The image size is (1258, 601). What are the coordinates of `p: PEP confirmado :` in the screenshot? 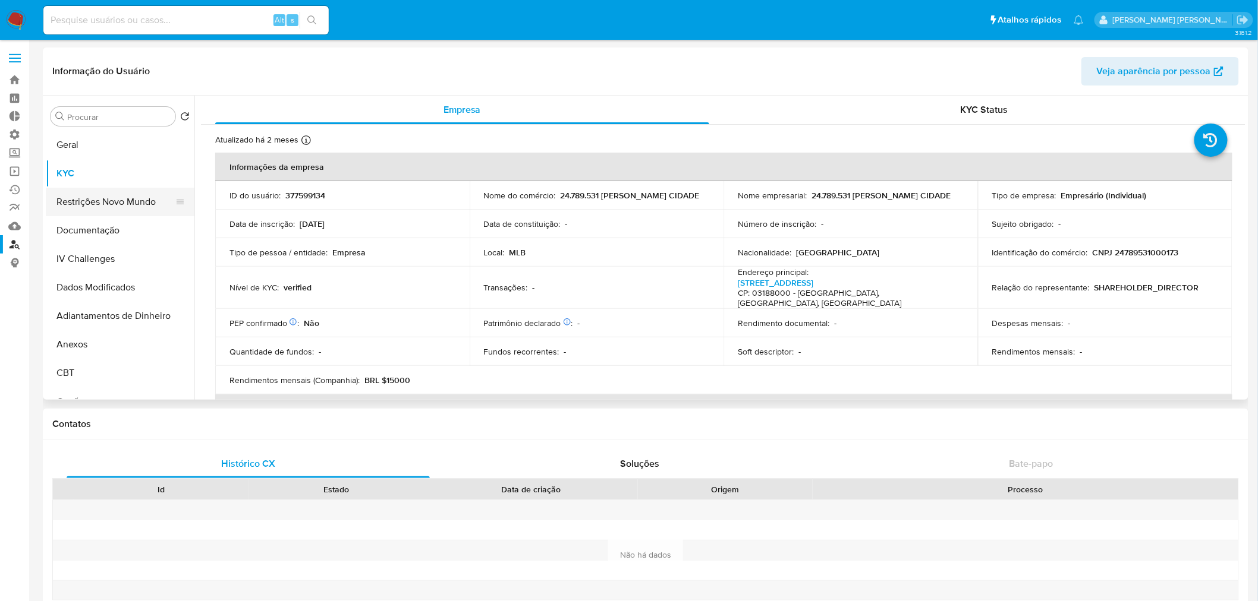 It's located at (264, 323).